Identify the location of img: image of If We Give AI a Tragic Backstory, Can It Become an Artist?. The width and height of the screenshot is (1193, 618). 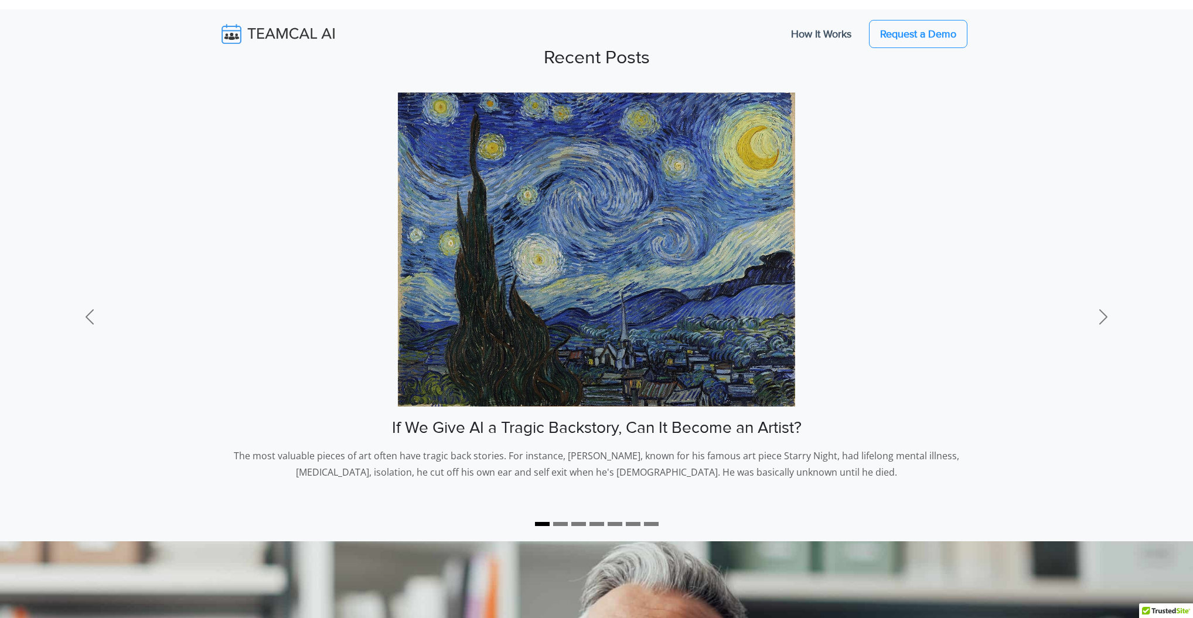
(596, 250).